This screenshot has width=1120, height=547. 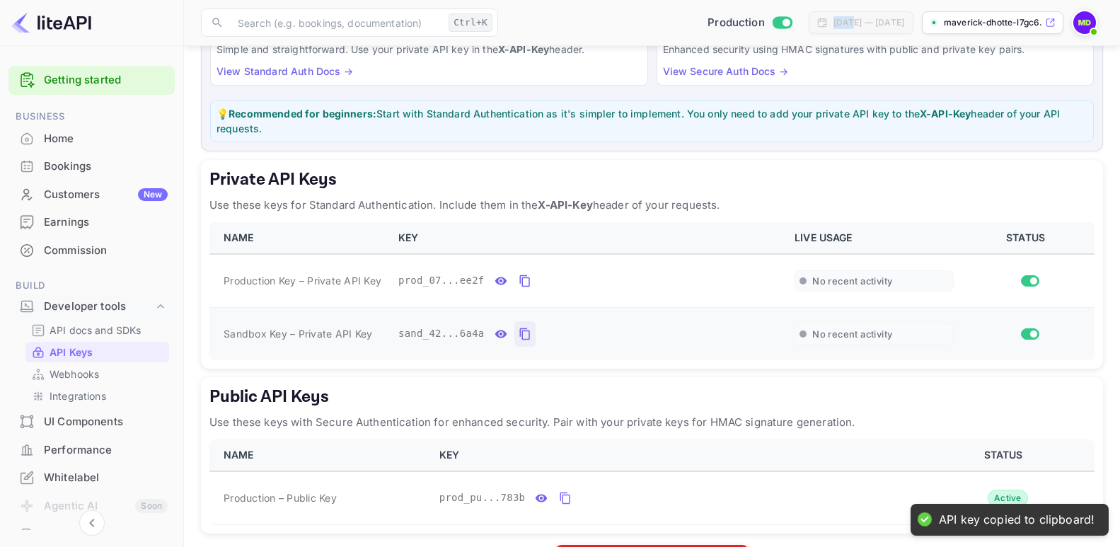 I want to click on p: Integrations, so click(x=78, y=395).